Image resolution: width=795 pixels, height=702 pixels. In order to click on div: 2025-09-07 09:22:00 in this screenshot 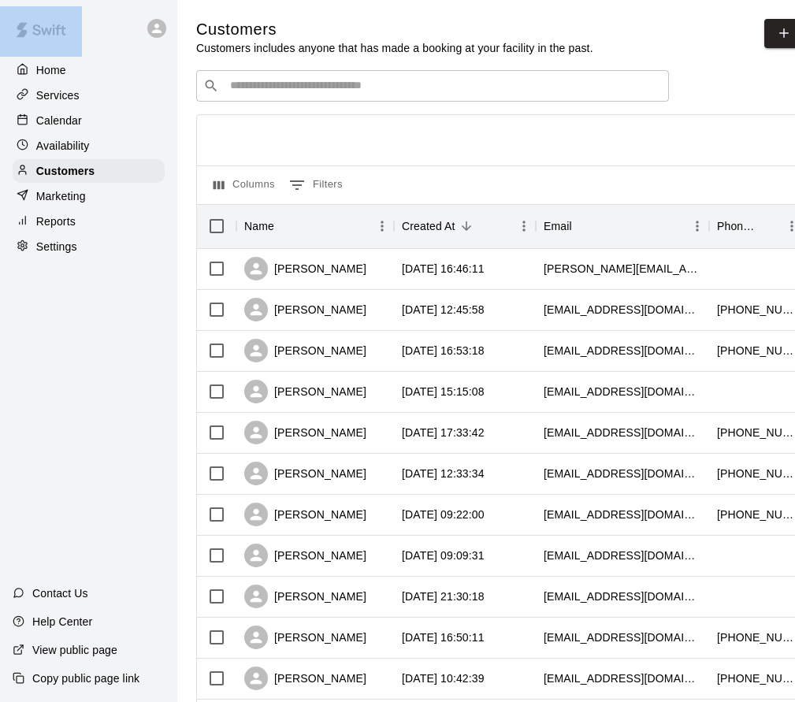, I will do `click(443, 514)`.